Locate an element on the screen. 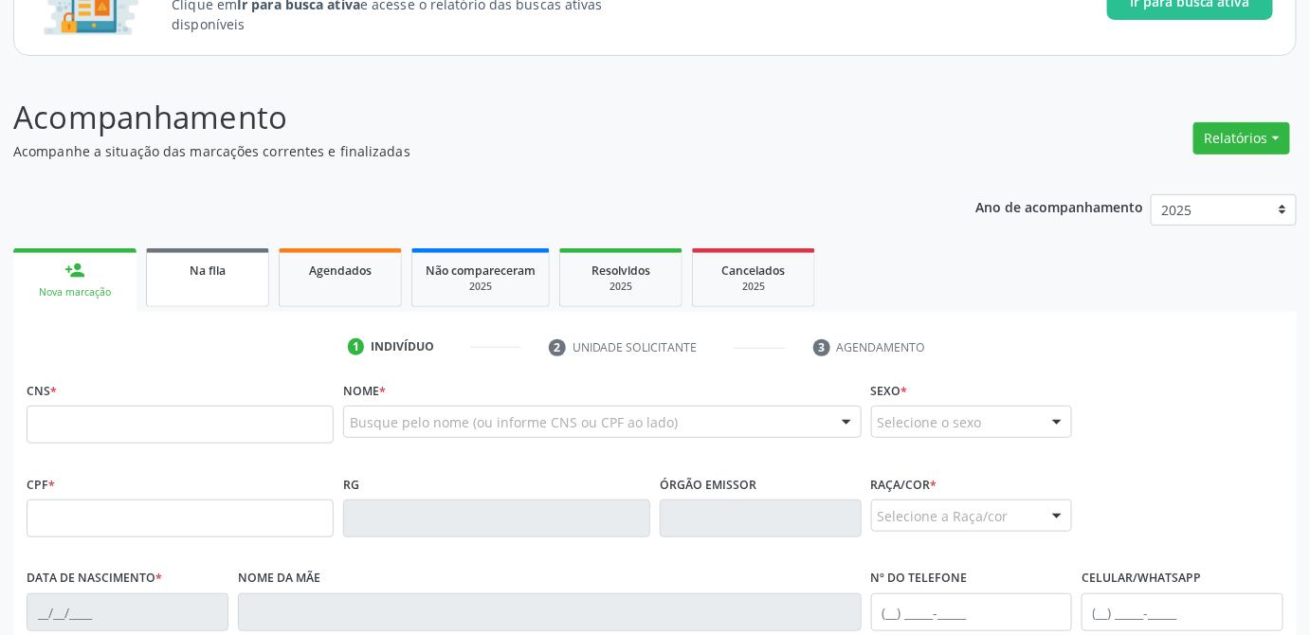 The width and height of the screenshot is (1310, 635). label: Sexo is located at coordinates (889, 390).